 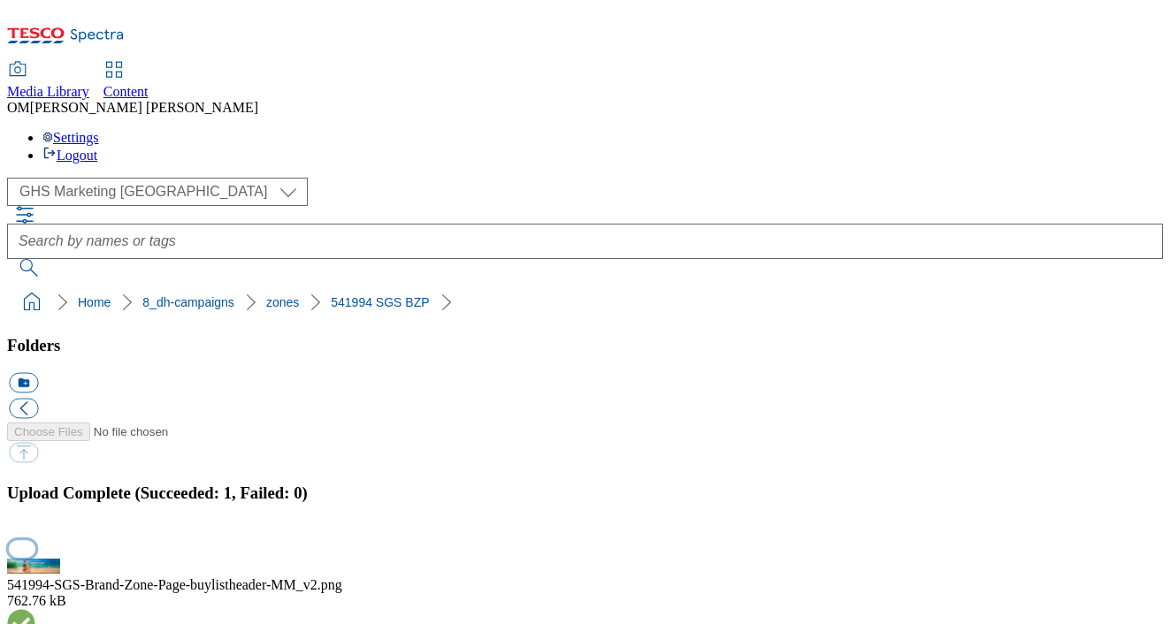 What do you see at coordinates (34, 566) in the screenshot?
I see `img: preview` at bounding box center [34, 566].